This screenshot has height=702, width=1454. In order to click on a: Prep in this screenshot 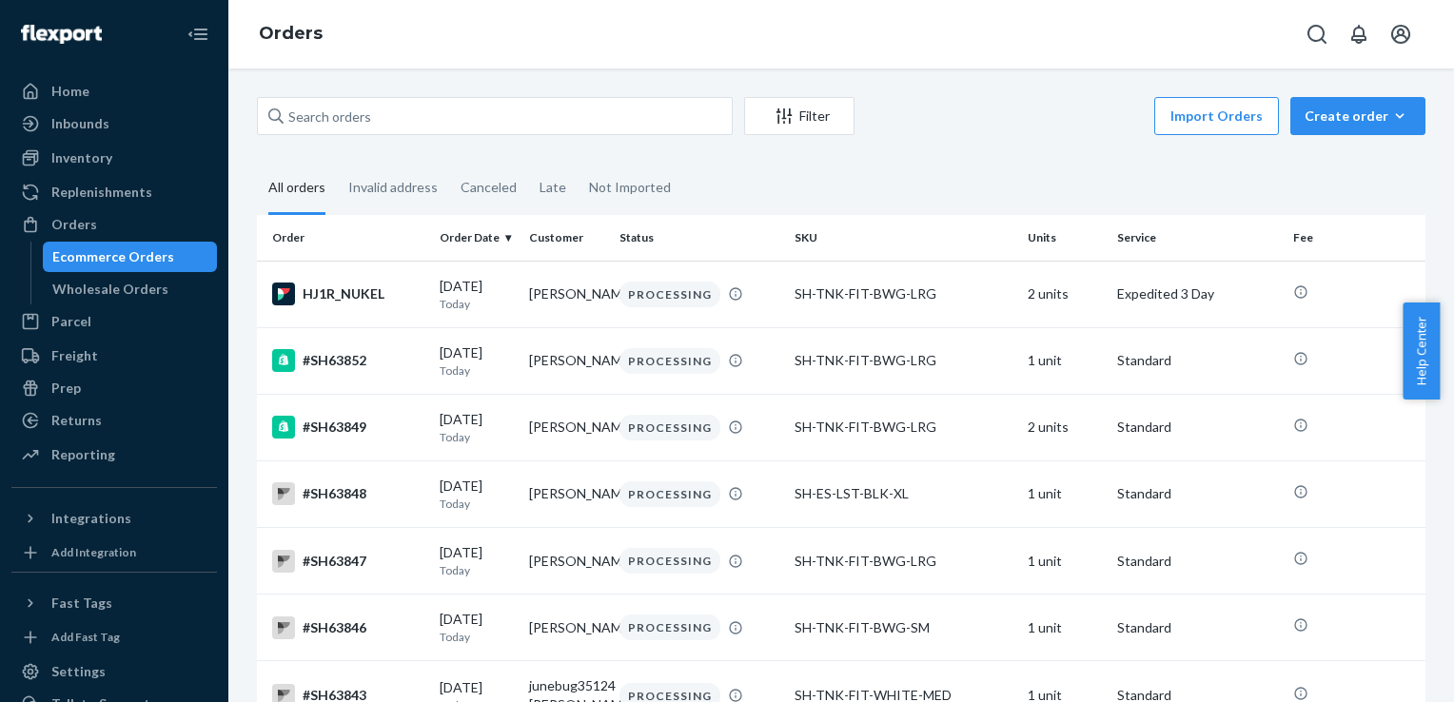, I will do `click(114, 388)`.